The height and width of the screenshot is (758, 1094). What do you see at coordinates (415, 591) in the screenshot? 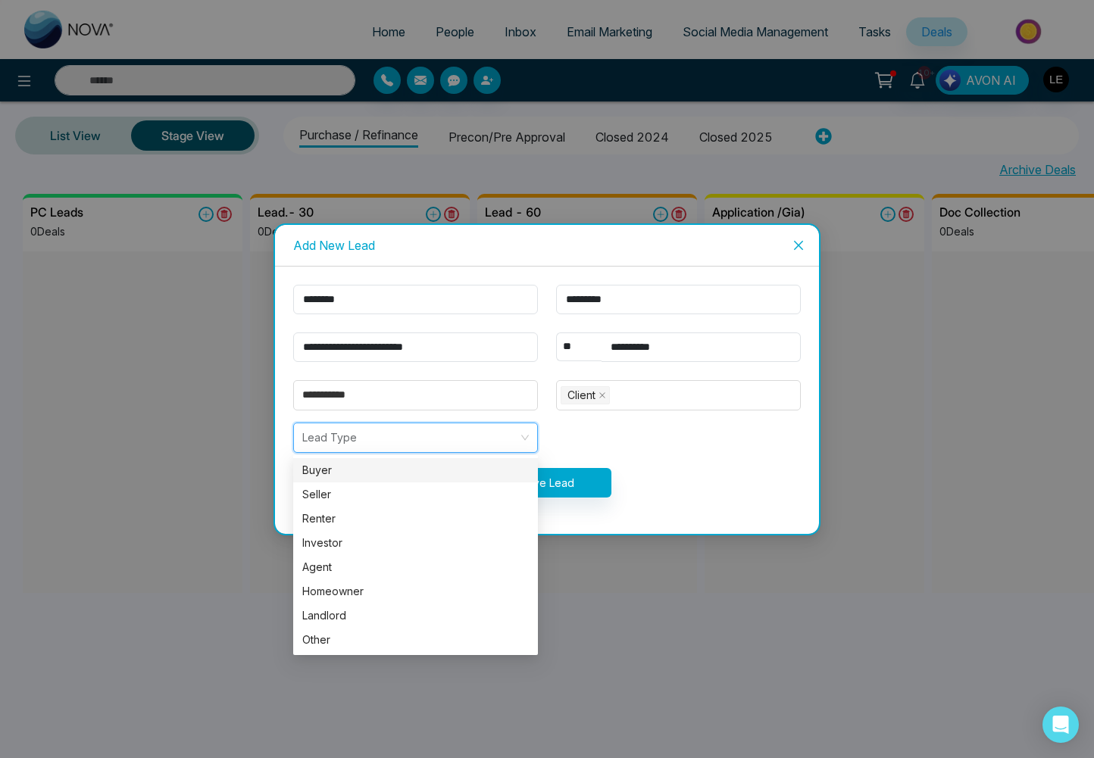
I see `div: Homeowner` at bounding box center [415, 591].